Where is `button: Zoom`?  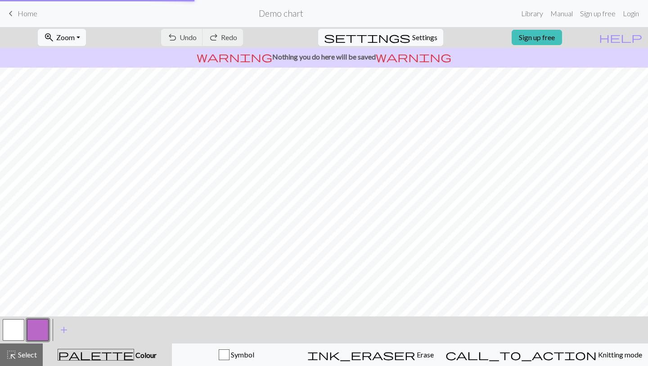
button: Zoom is located at coordinates (62, 37).